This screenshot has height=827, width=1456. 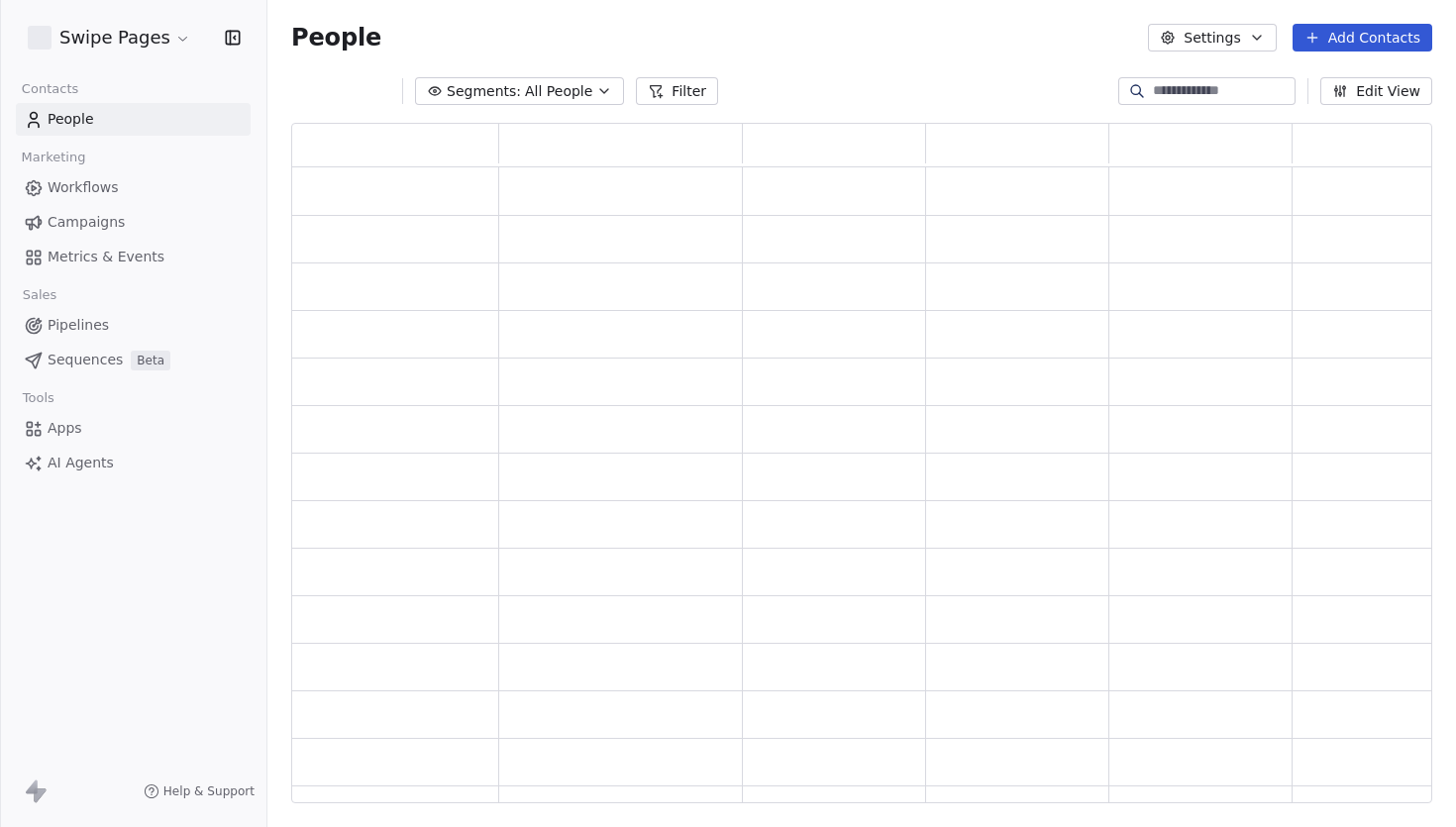 I want to click on a: Help & Support, so click(x=199, y=792).